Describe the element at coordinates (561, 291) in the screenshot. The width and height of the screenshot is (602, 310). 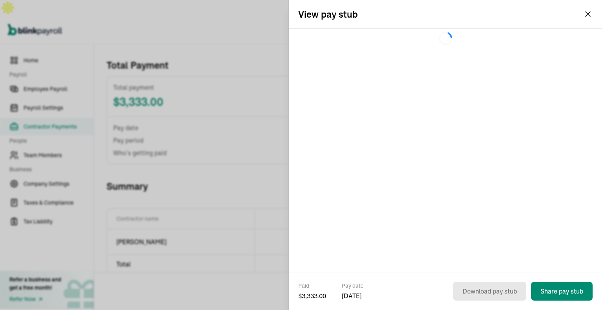
I see `button: Share pay stub` at that location.